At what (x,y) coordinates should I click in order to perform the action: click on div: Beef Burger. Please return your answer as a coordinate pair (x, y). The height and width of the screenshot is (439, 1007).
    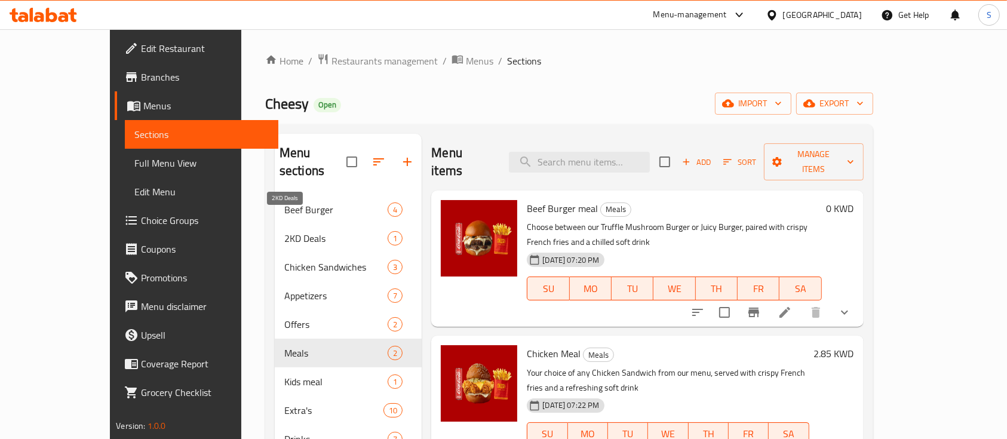
    Looking at the image, I should click on (336, 210).